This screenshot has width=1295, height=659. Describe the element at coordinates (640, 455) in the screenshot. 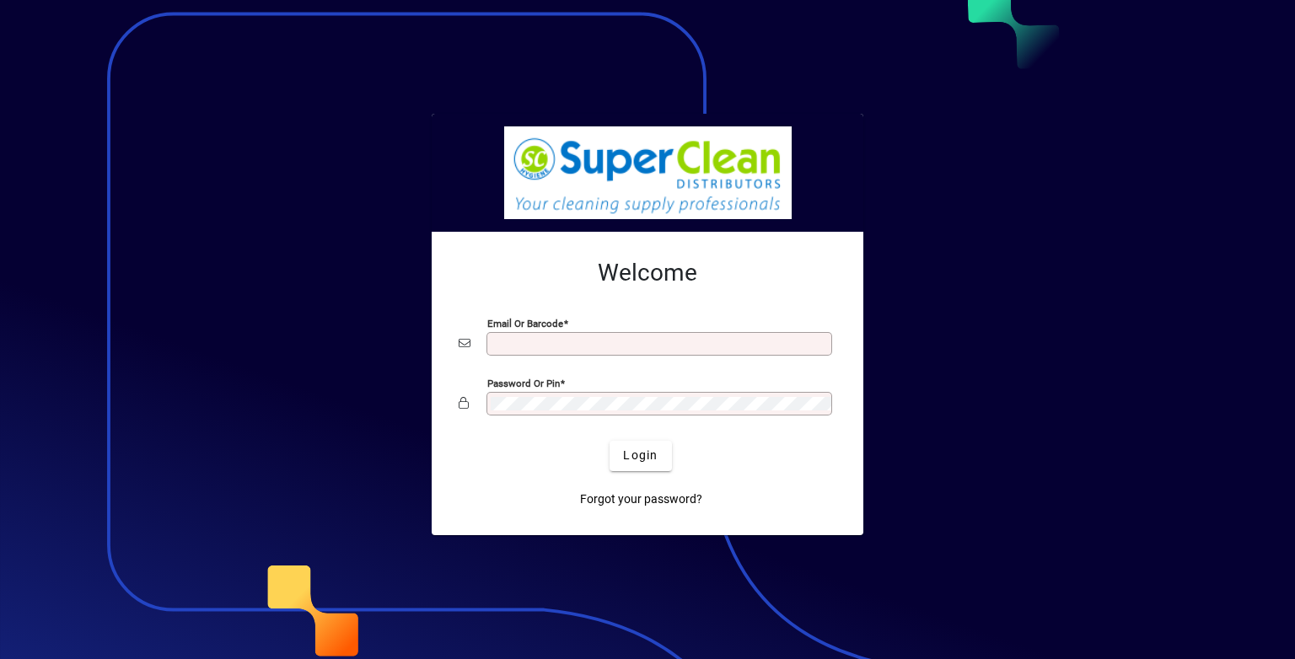

I see `span: Login` at that location.